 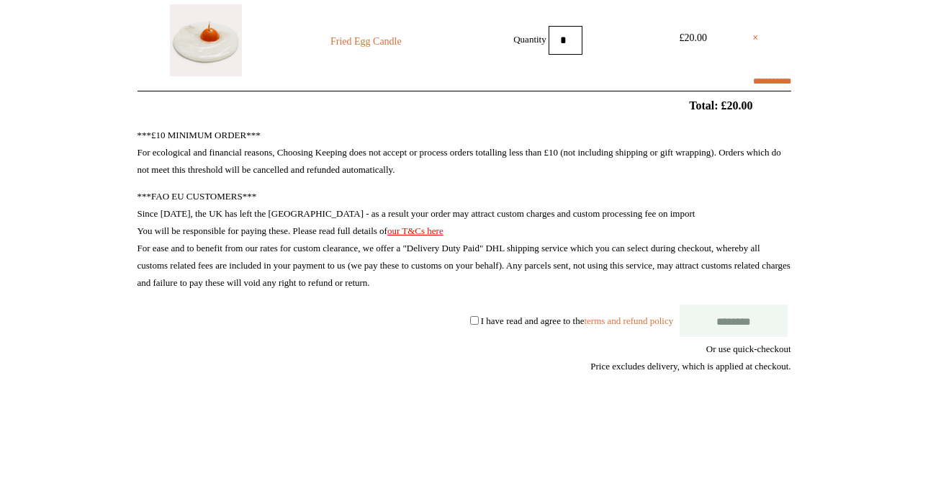 What do you see at coordinates (416, 230) in the screenshot?
I see `a: our T&Cs here` at bounding box center [416, 230].